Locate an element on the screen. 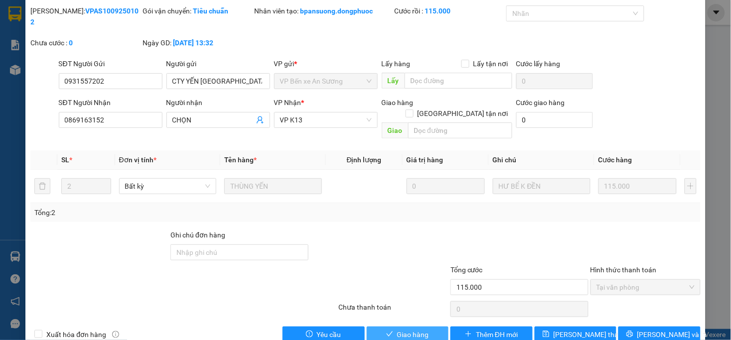  label: Ghi chú đơn hàng is located at coordinates (198, 235).